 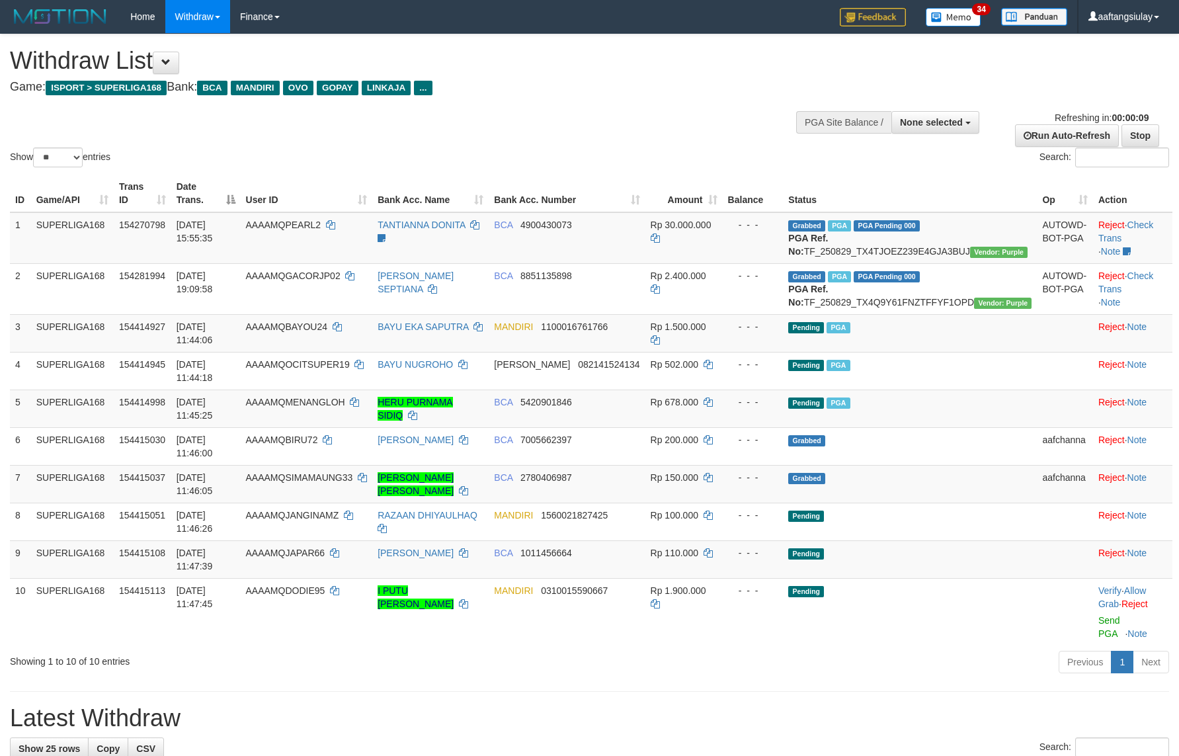 What do you see at coordinates (1034, 17) in the screenshot?
I see `img: panduan.png` at bounding box center [1034, 17].